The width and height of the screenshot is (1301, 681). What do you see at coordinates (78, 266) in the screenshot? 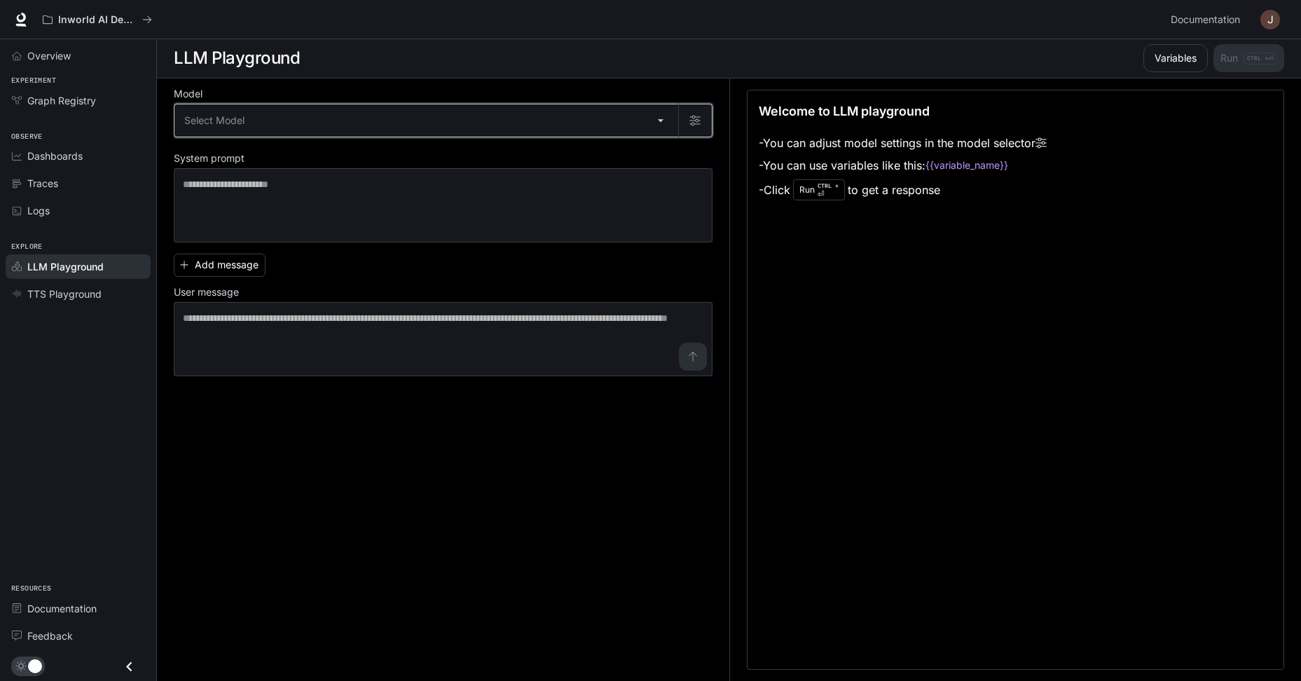
I see `a: LLM Playground` at bounding box center [78, 266].